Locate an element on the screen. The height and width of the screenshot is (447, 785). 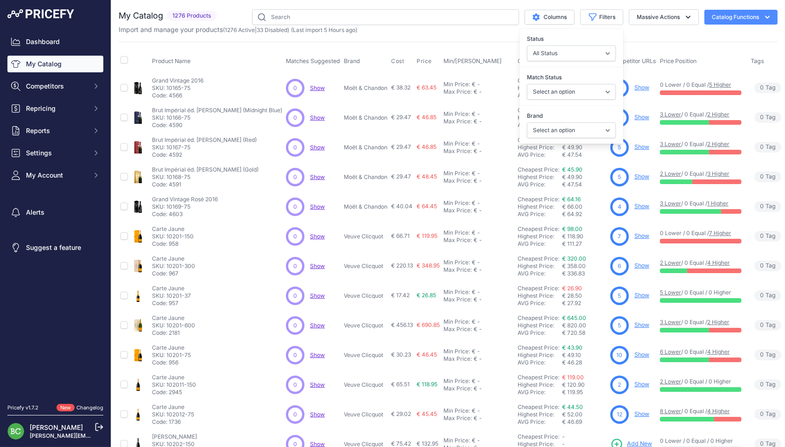
div: € 64.92 is located at coordinates (584, 214).